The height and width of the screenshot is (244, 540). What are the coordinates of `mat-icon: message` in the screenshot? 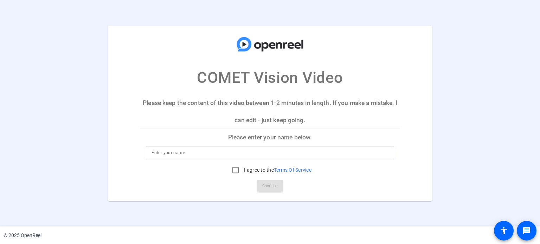 It's located at (527, 231).